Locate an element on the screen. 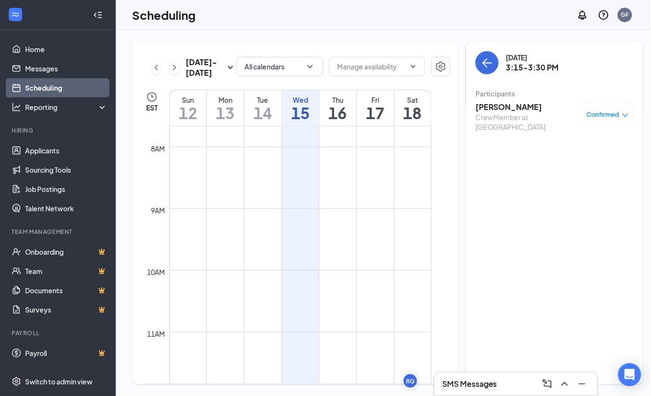  svg: Notifications is located at coordinates (583, 15).